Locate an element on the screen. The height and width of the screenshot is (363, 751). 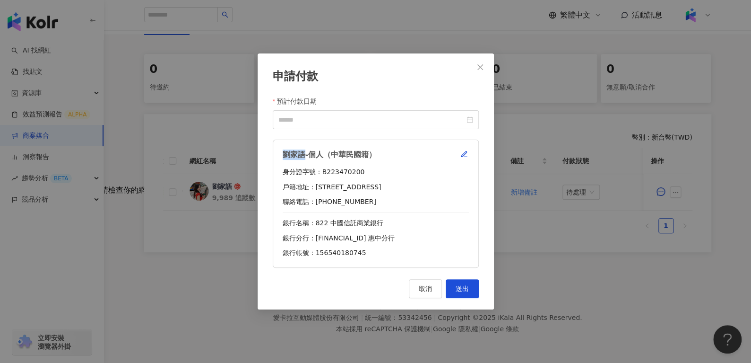
div: 銀行名稱：822 中國信託商業銀行 is located at coordinates (376, 223).